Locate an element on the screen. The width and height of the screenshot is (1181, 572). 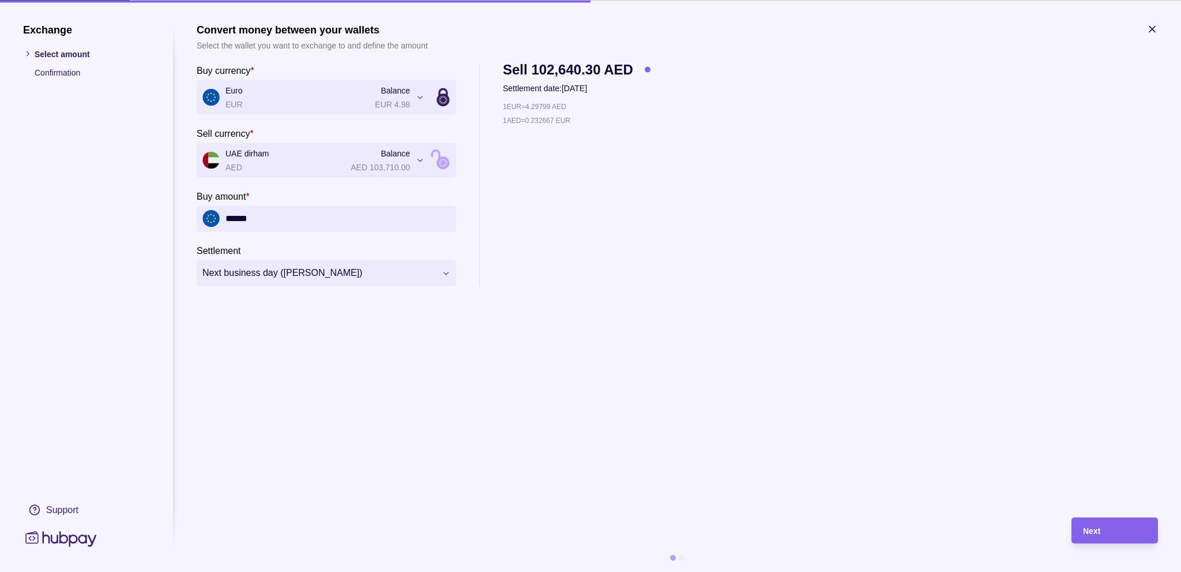
p: Buy currency is located at coordinates (223, 70).